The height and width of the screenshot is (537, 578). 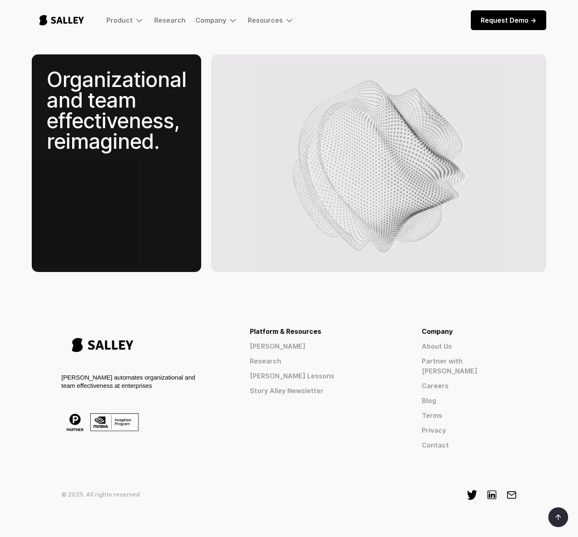 I want to click on a: Privacy, so click(x=469, y=430).